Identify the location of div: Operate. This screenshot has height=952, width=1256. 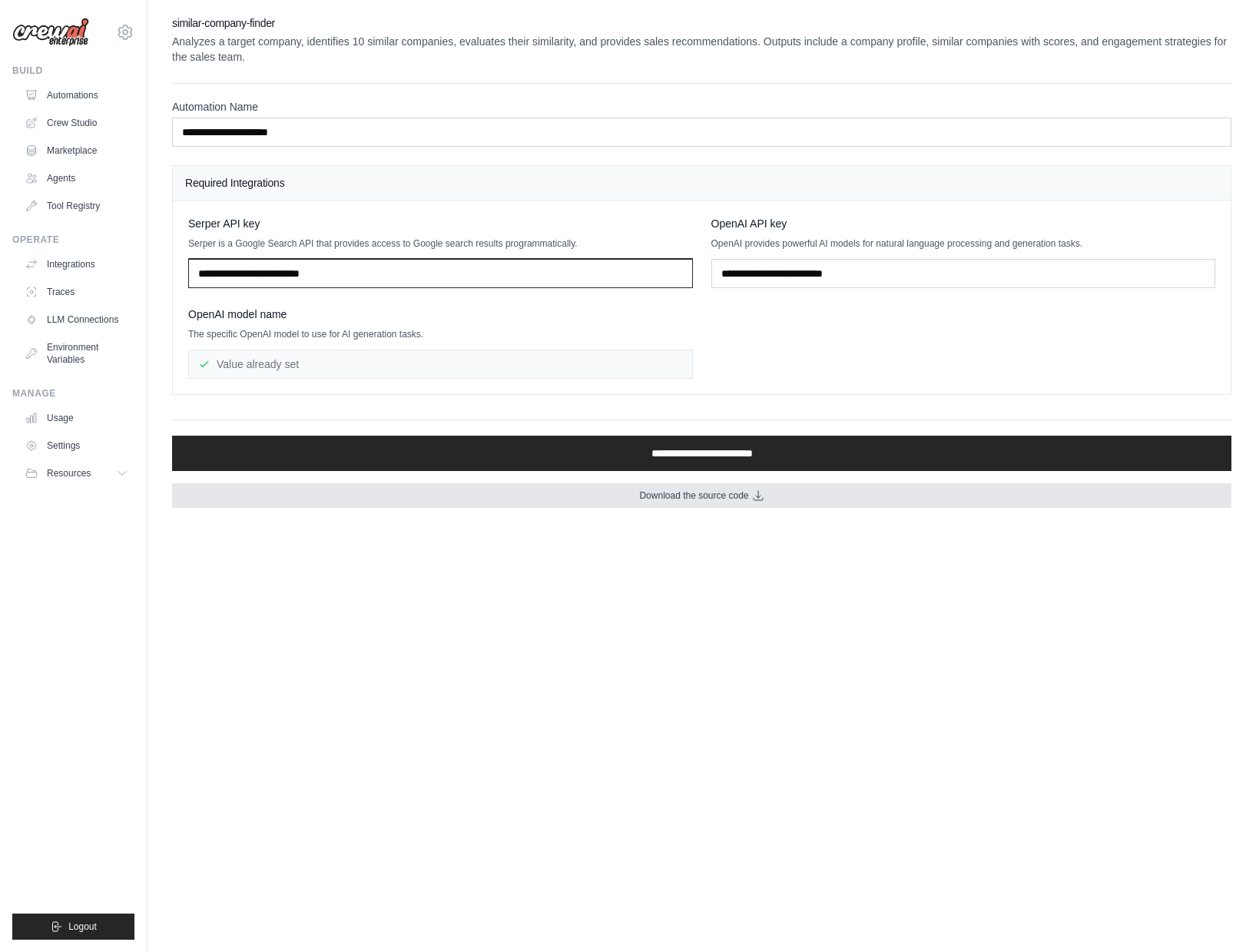
(73, 239).